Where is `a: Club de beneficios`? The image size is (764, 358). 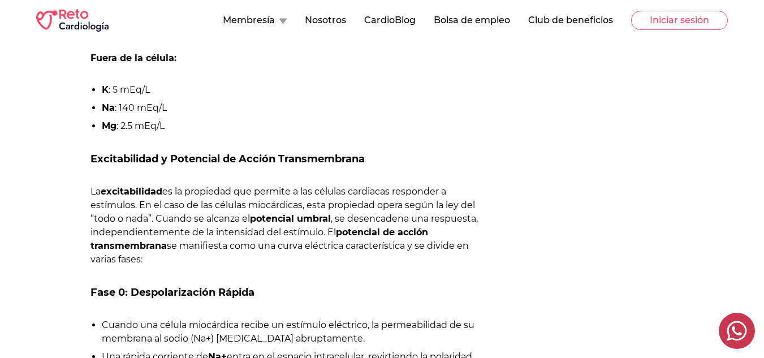 a: Club de beneficios is located at coordinates (571, 20).